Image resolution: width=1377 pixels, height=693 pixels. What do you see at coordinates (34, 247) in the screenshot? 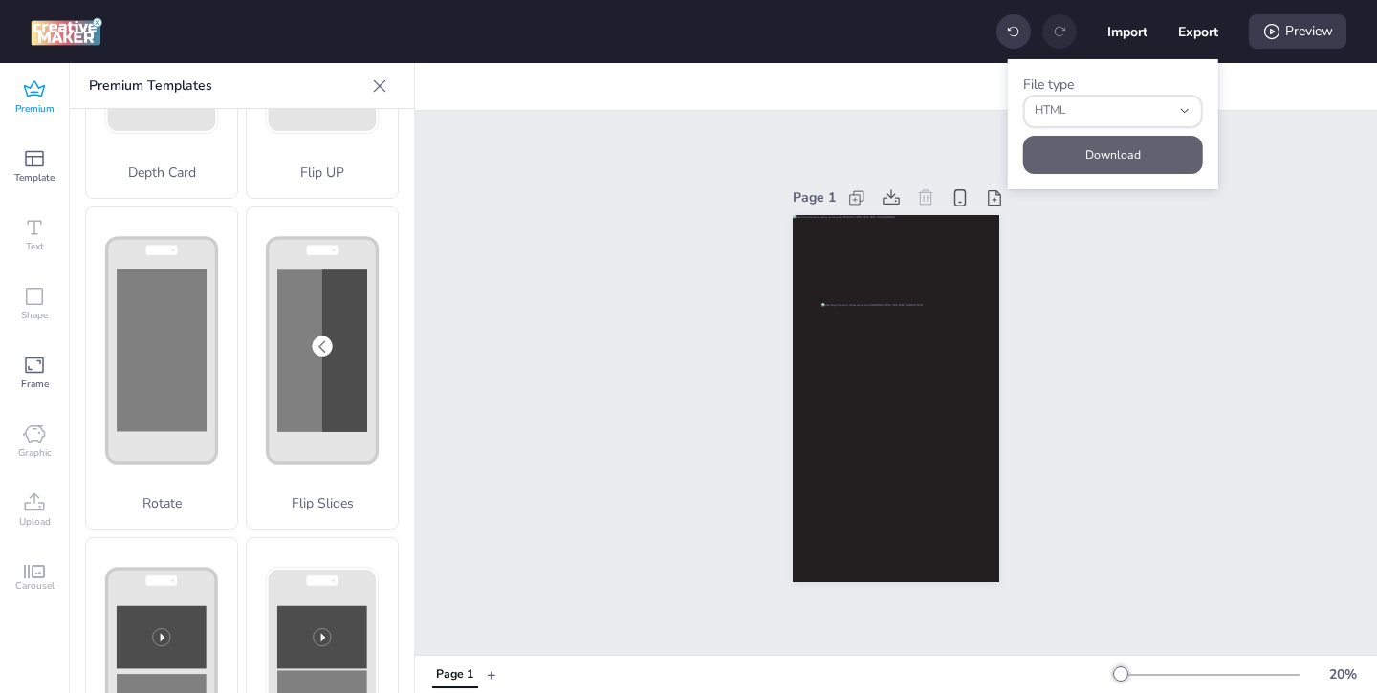
I see `span: Text` at bounding box center [34, 247].